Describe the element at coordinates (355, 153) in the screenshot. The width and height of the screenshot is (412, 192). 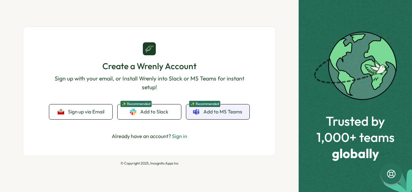
I see `span: globally` at that location.